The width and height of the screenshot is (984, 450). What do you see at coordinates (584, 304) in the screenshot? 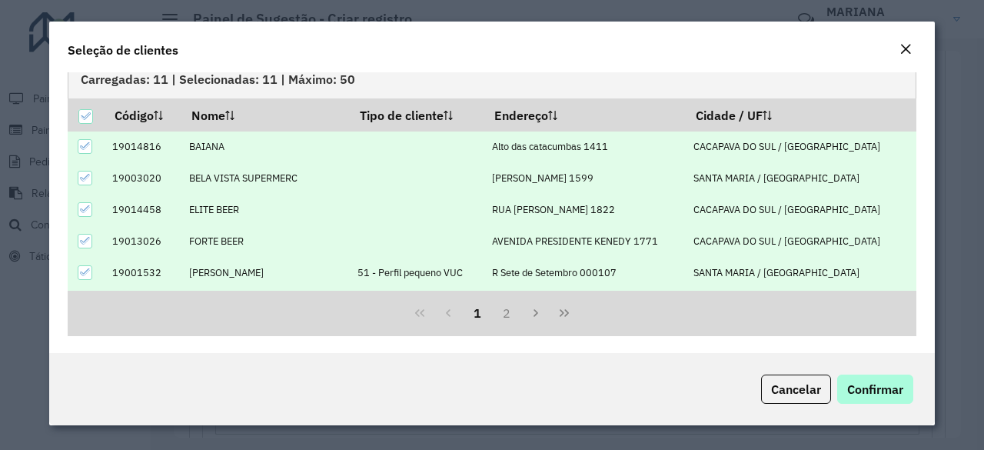
I see `td: ROD BR 287 13100` at bounding box center [584, 304].